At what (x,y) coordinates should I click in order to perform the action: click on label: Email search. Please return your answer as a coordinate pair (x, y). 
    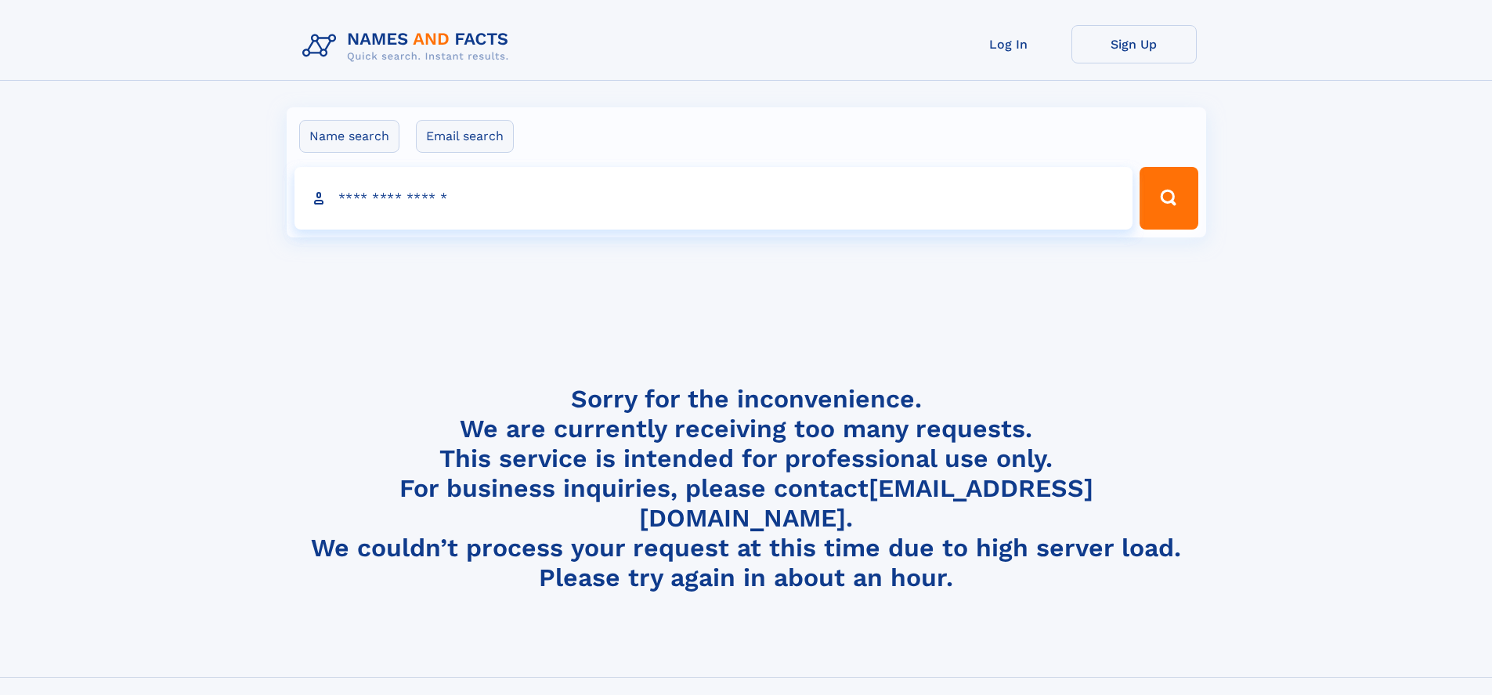
    Looking at the image, I should click on (464, 136).